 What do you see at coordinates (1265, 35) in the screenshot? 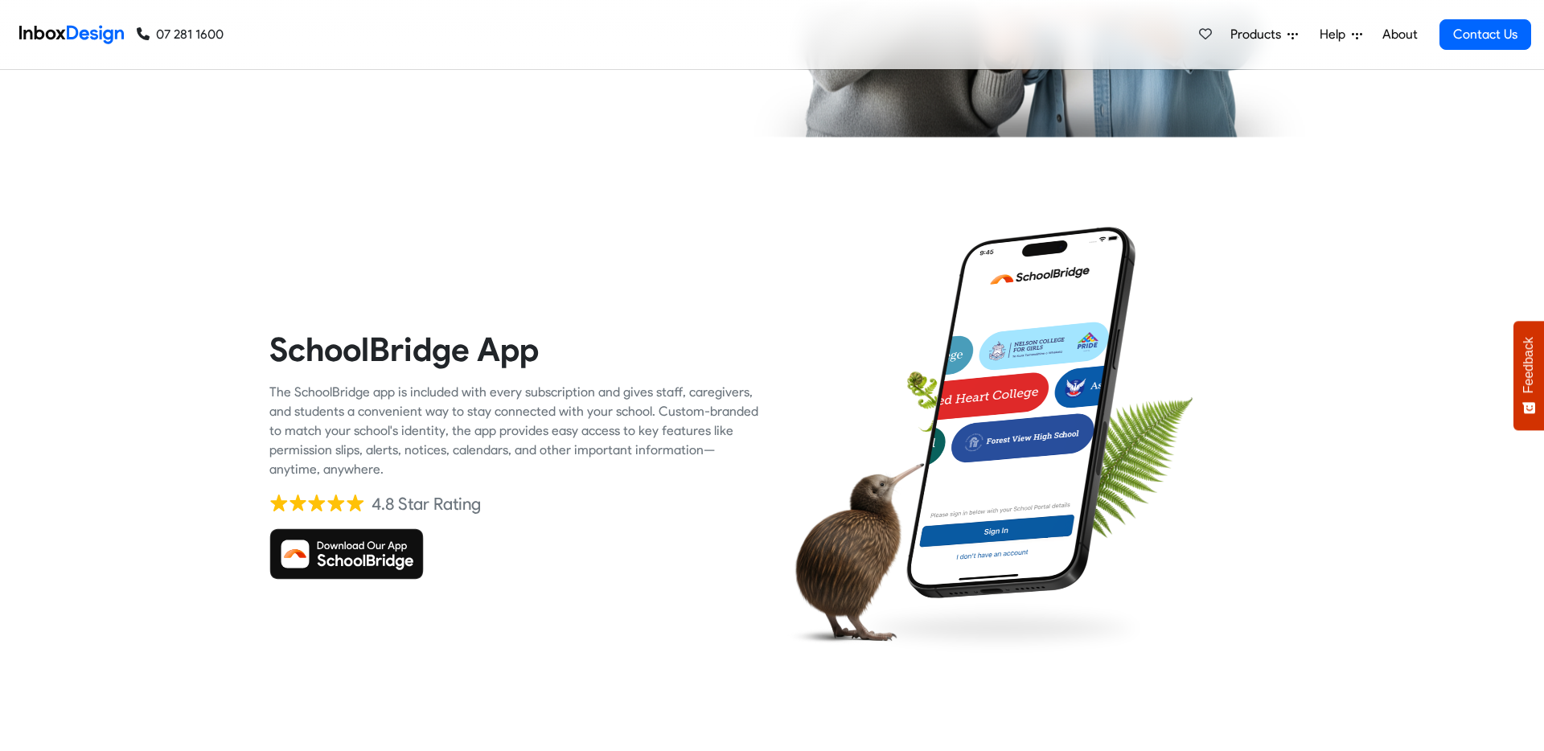
I see `a: Products` at bounding box center [1265, 35].